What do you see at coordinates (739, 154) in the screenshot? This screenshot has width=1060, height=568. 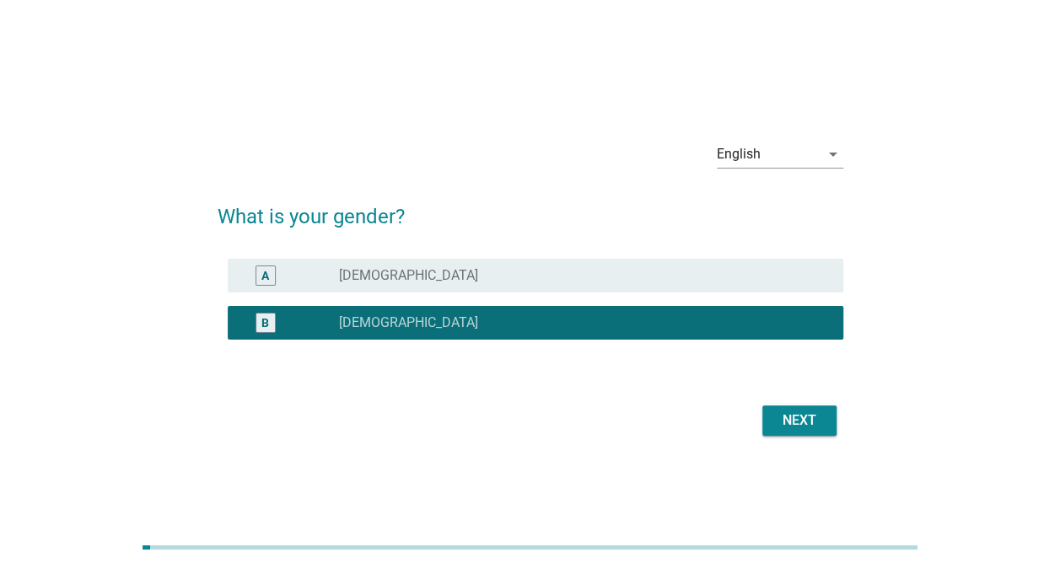 I see `div: English` at bounding box center [739, 154].